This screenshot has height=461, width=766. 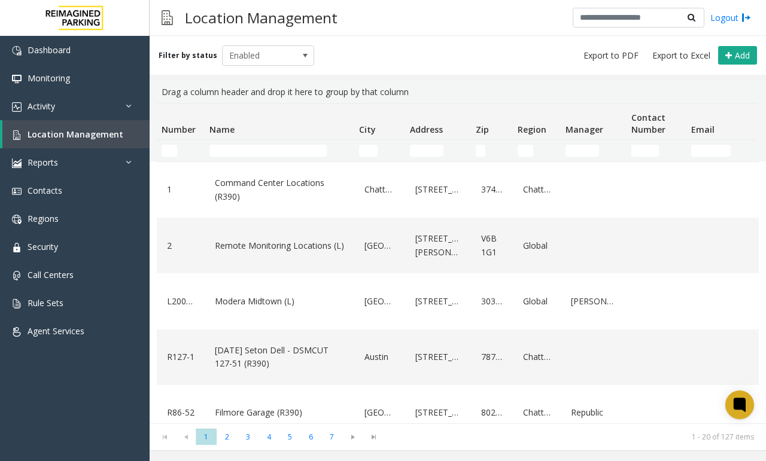 I want to click on h3: Location Management, so click(x=261, y=17).